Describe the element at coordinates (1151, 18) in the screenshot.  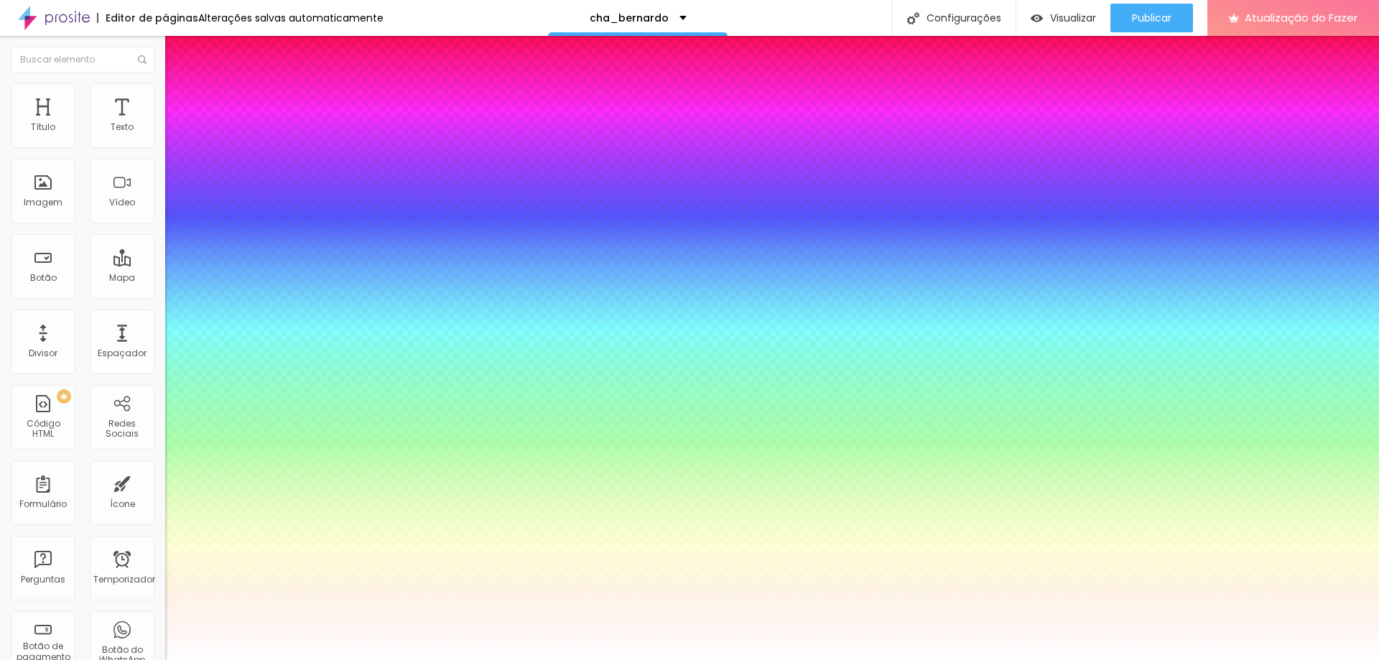
I see `font: Publicar` at that location.